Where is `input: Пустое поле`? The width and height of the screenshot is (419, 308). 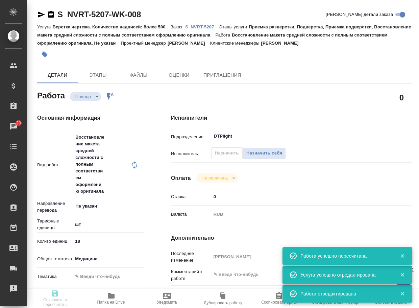
input: Пустое поле is located at coordinates (301, 256).